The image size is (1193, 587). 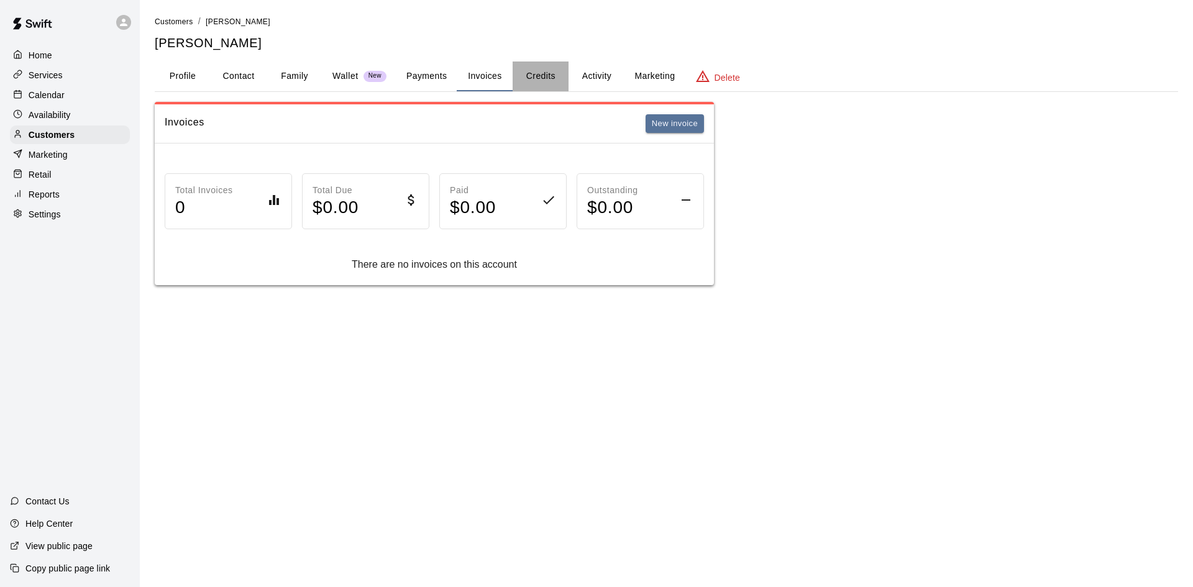 What do you see at coordinates (47, 502) in the screenshot?
I see `p: Contact Us` at bounding box center [47, 502].